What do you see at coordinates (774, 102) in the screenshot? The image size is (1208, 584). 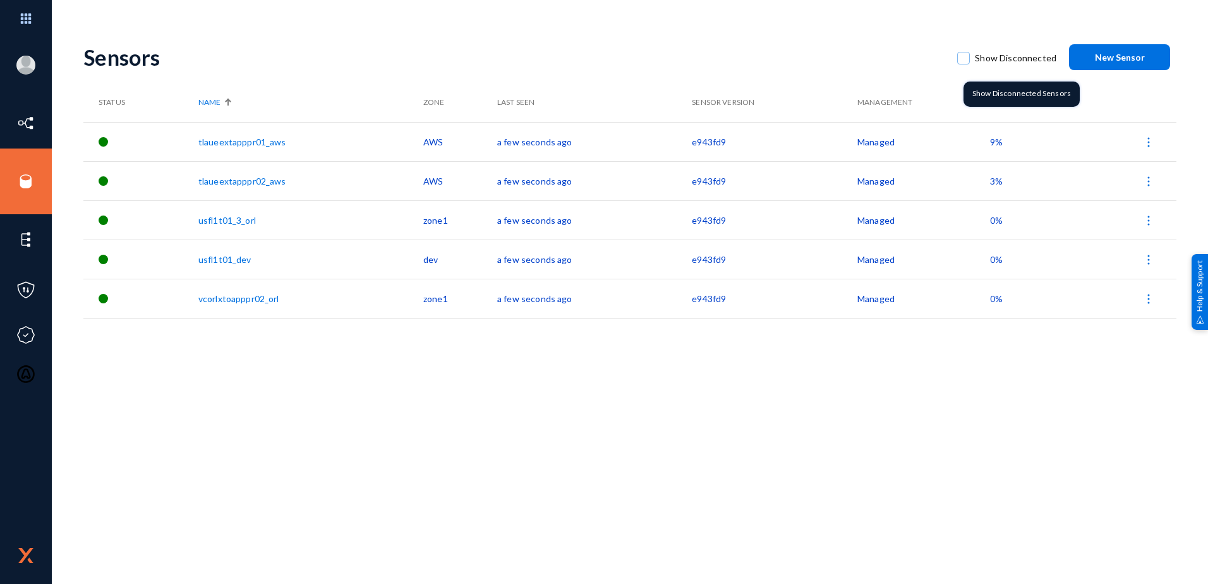 I see `th: Sensor Version` at bounding box center [774, 102].